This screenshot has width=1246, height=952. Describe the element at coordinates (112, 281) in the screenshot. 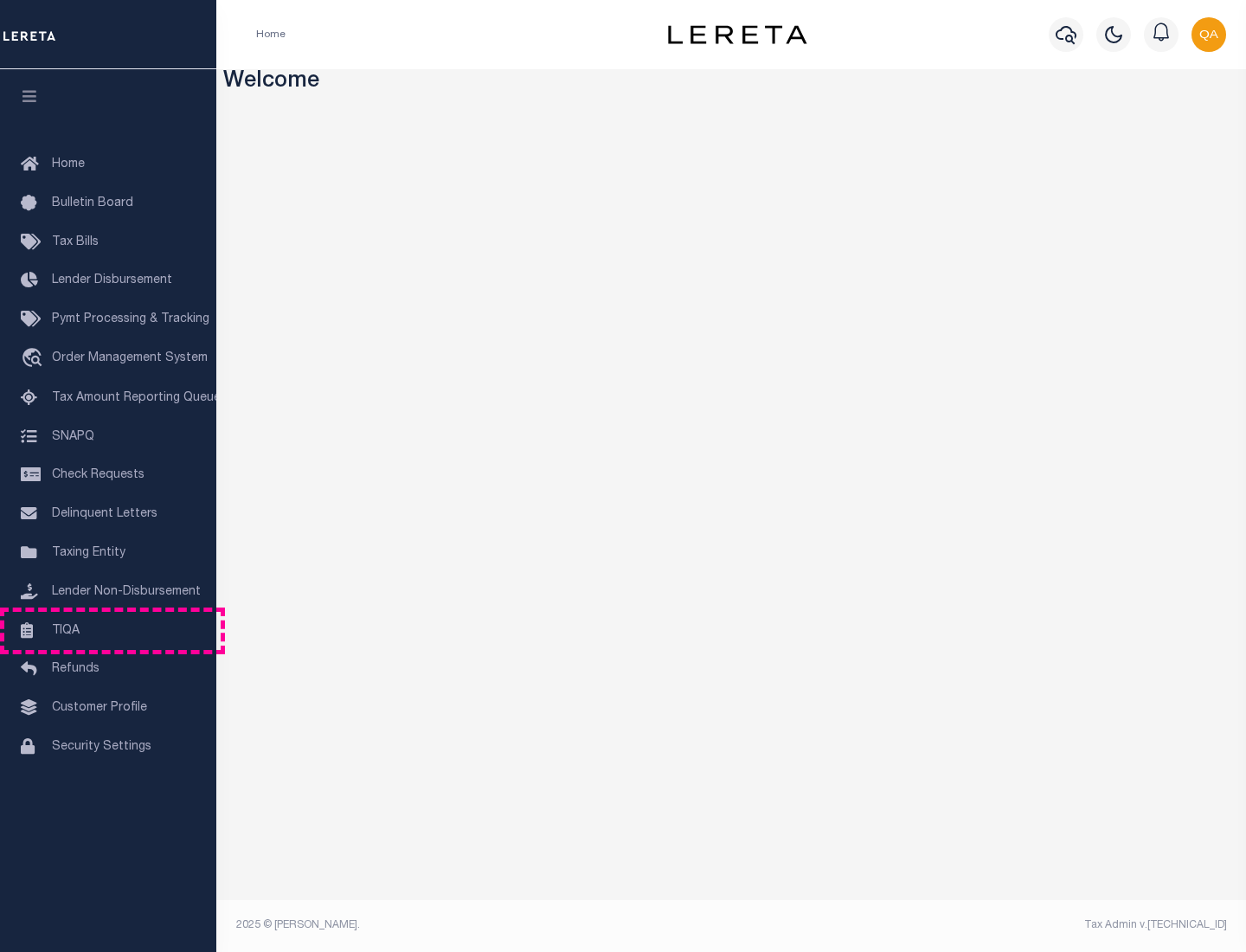

I see `span: Lender Disbursement` at that location.